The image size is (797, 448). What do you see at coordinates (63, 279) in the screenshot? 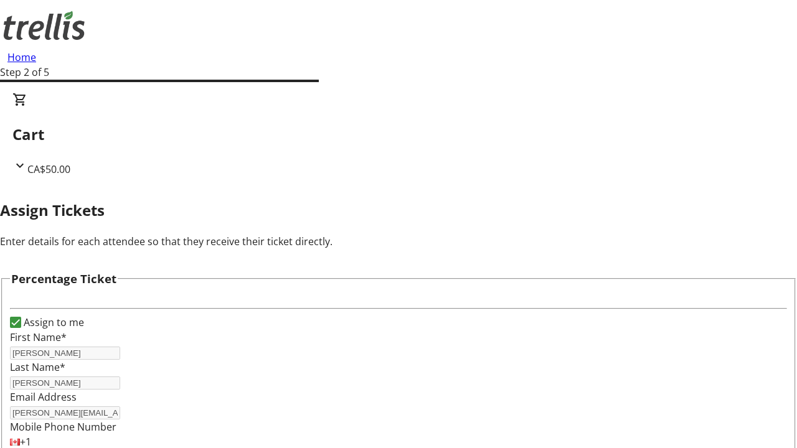
I see `h3: Percentage Ticket` at bounding box center [63, 279].